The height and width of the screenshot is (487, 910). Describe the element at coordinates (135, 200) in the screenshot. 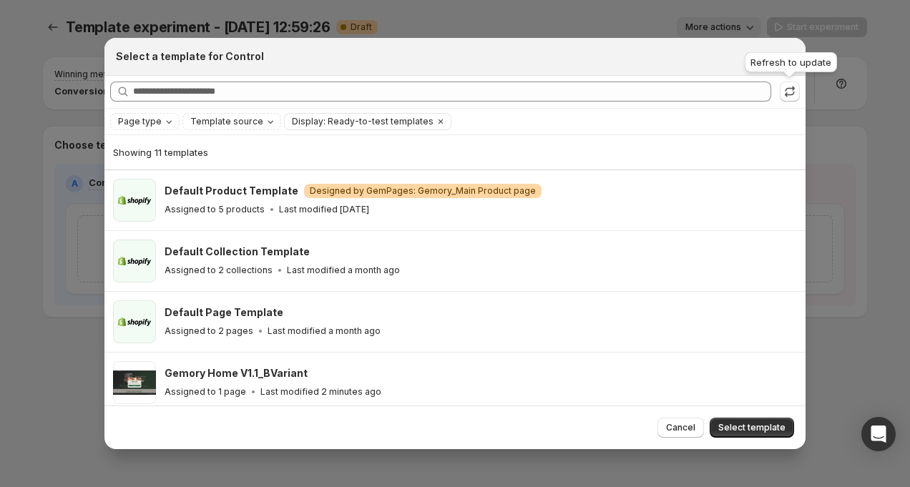

I see `img: Default Product Template` at that location.